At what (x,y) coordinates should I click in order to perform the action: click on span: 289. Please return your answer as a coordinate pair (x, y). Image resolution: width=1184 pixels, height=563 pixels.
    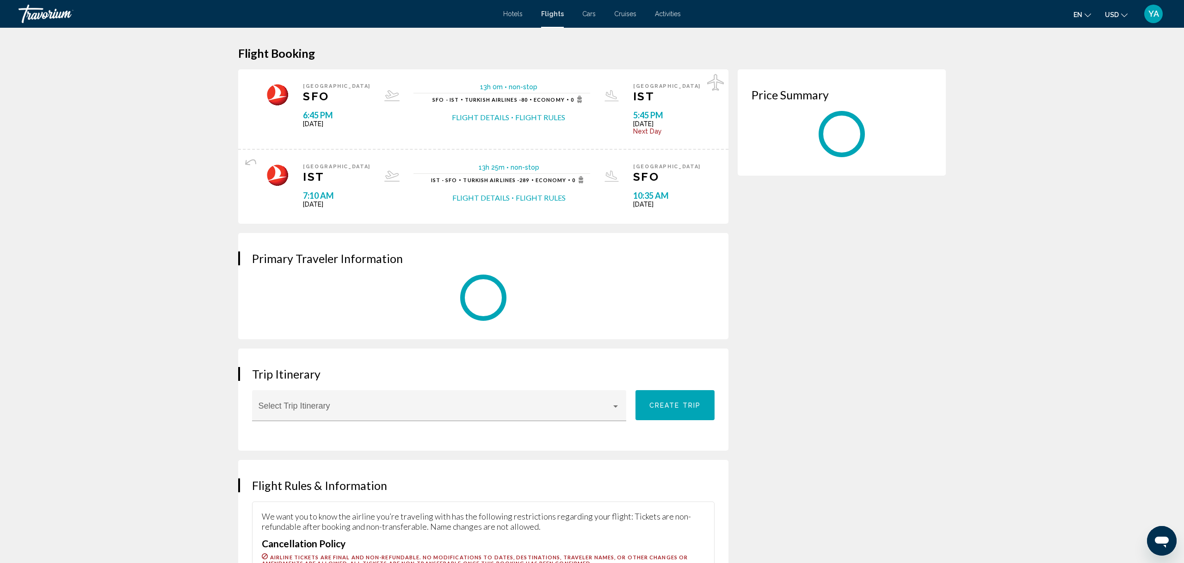
    Looking at the image, I should click on (496, 180).